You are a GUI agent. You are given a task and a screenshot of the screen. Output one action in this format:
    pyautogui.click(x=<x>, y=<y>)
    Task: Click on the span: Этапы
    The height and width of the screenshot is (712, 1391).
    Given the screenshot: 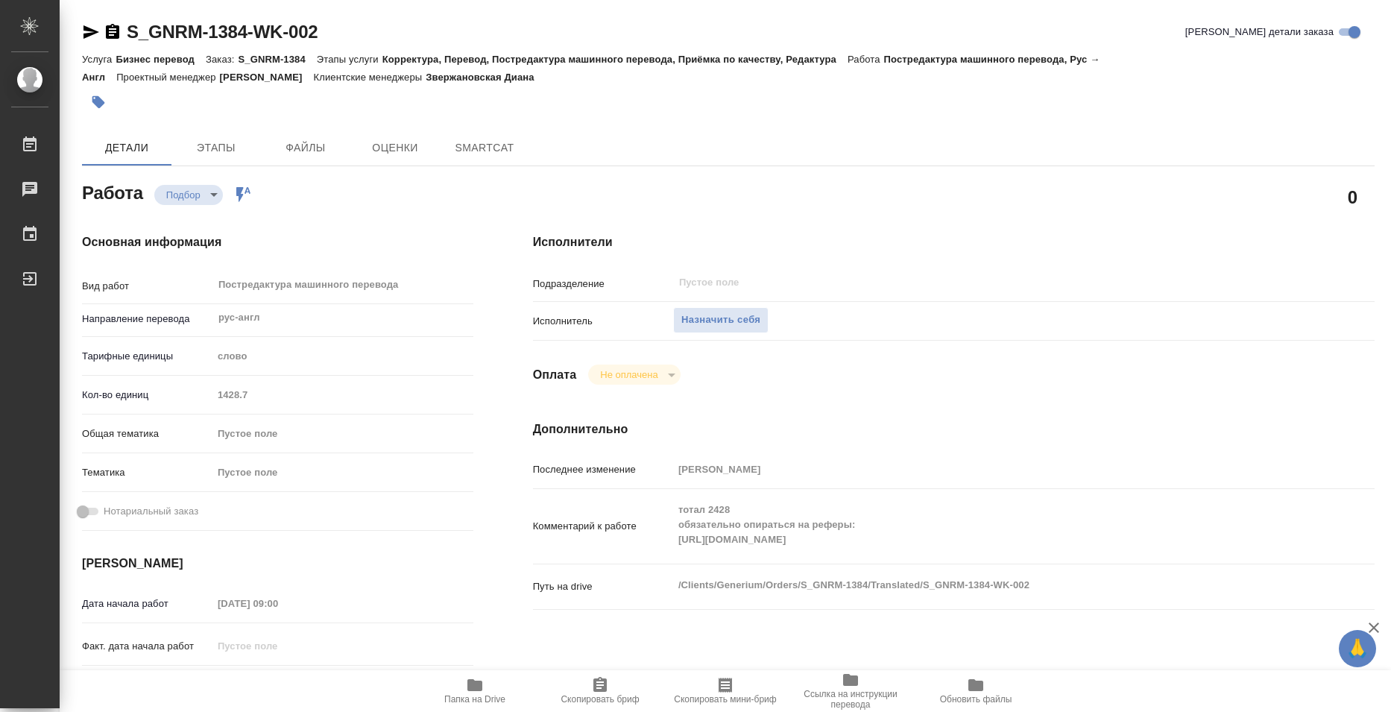 What is the action you would take?
    pyautogui.click(x=216, y=148)
    